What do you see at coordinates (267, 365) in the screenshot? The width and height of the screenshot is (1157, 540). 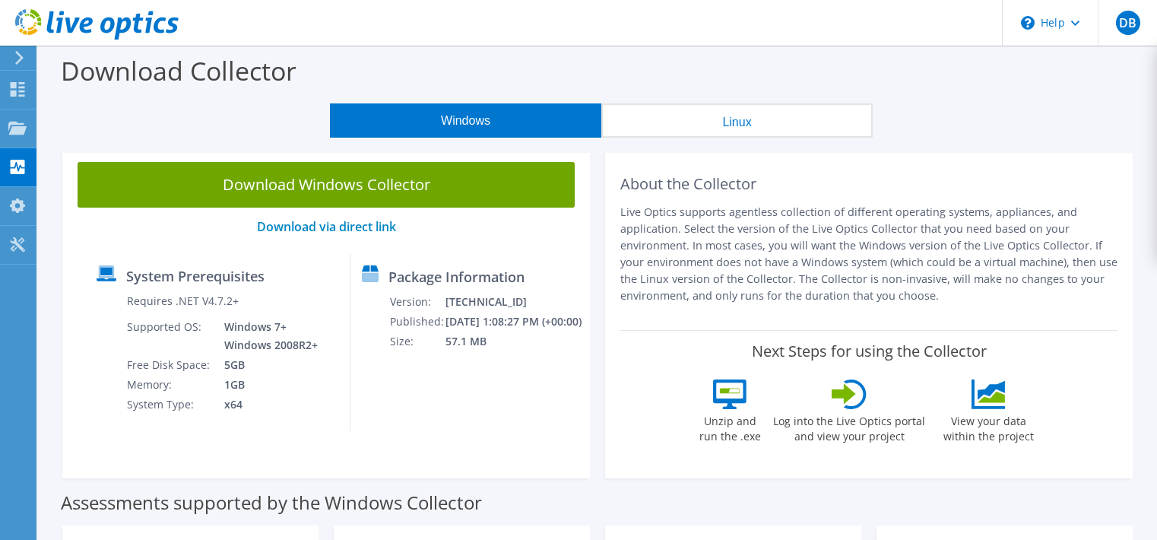 I see `td: 5GB` at bounding box center [267, 365].